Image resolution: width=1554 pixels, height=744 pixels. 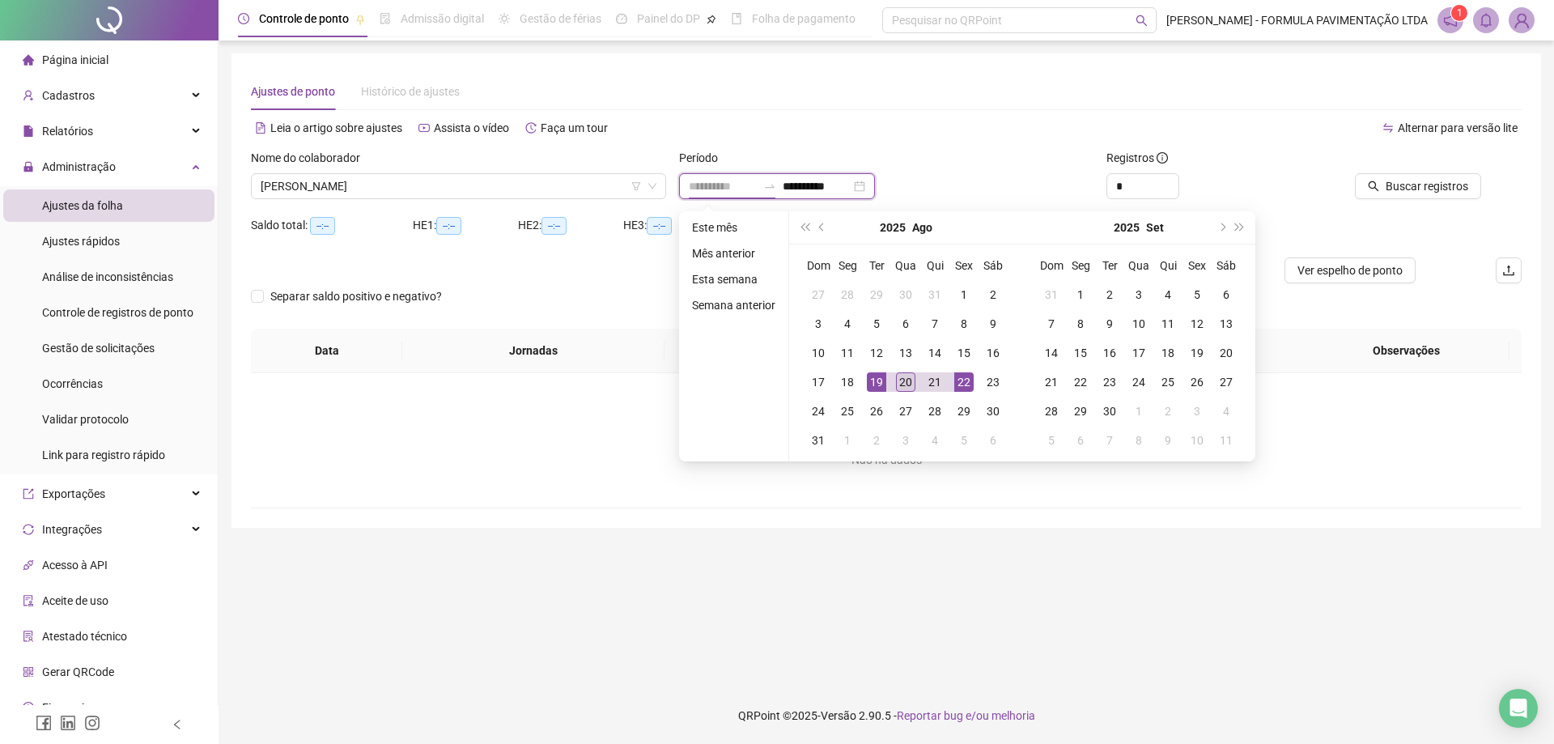 What do you see at coordinates (332, 225) in the screenshot?
I see `div: Saldo total:` at bounding box center [332, 225].